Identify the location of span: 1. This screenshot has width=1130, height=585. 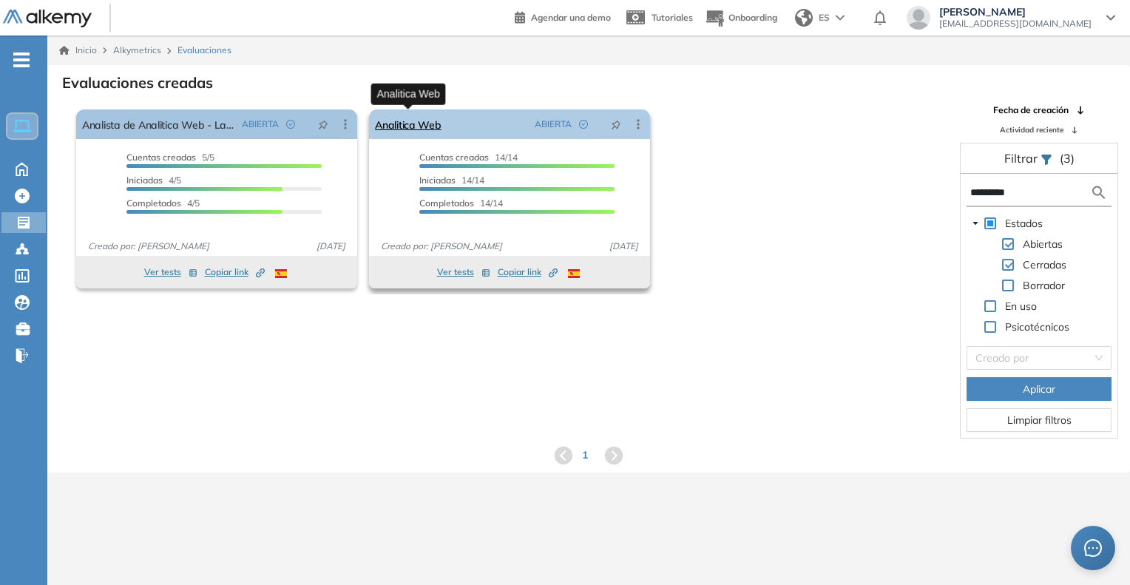
(585, 455).